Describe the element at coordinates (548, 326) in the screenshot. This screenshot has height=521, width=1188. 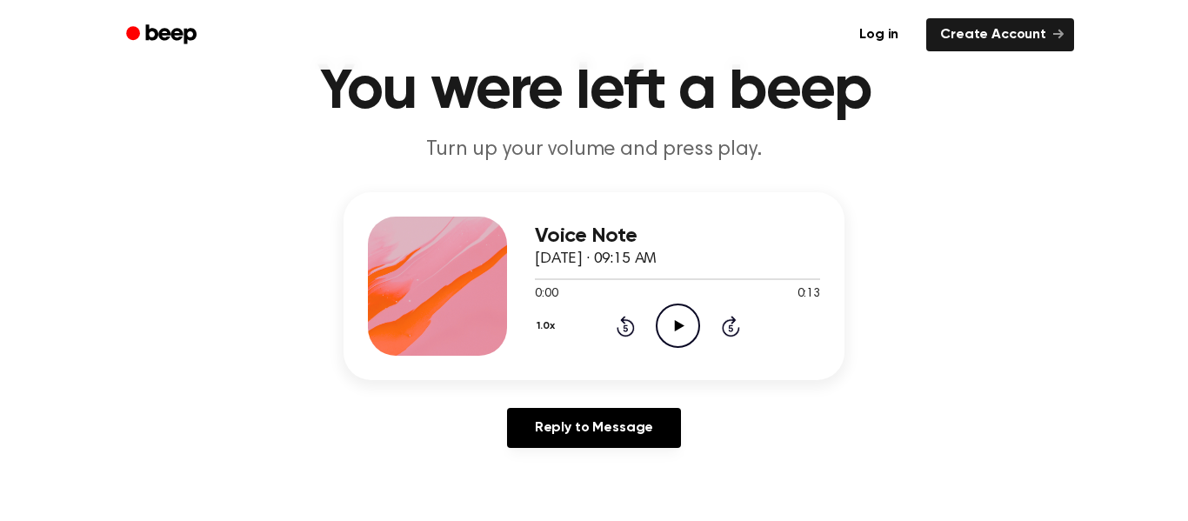
I see `button: 1.0x` at that location.